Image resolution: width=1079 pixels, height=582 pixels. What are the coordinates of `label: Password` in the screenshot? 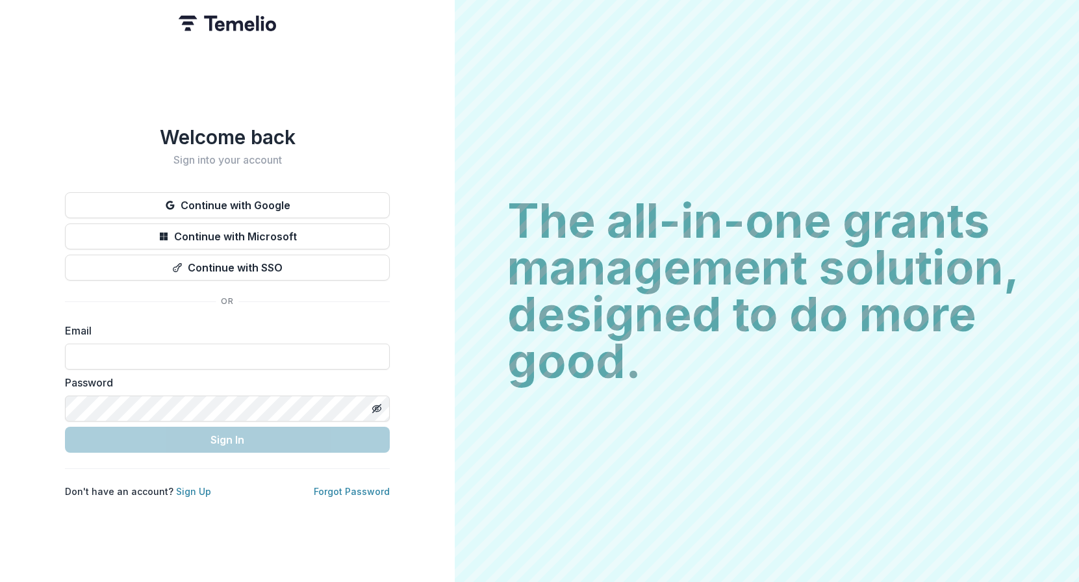 It's located at (223, 383).